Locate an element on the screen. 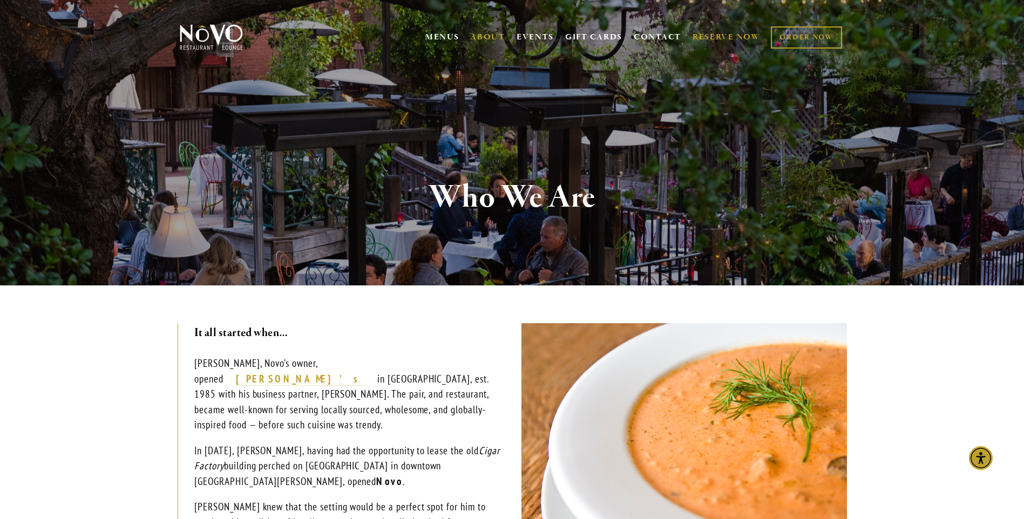 The width and height of the screenshot is (1024, 519). img: Novo Restaurant &amp; Lounge is located at coordinates (211, 37).